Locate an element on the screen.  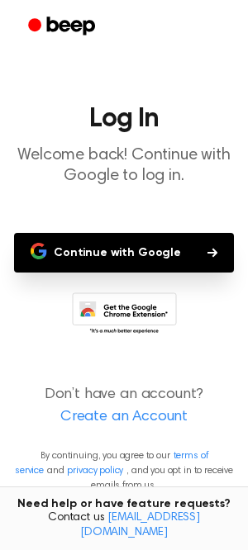
p: Welcome back! Continue with Google to log in. is located at coordinates (124, 166).